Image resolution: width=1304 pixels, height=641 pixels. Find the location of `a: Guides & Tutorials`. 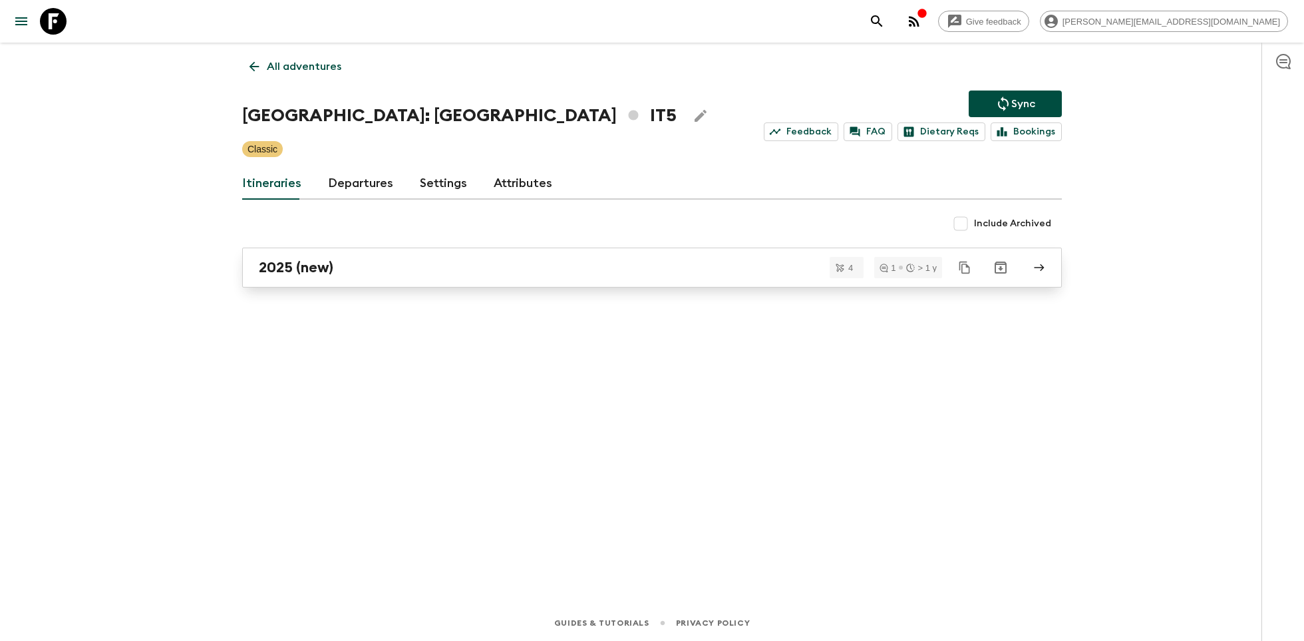

a: Guides & Tutorials is located at coordinates (602, 623).